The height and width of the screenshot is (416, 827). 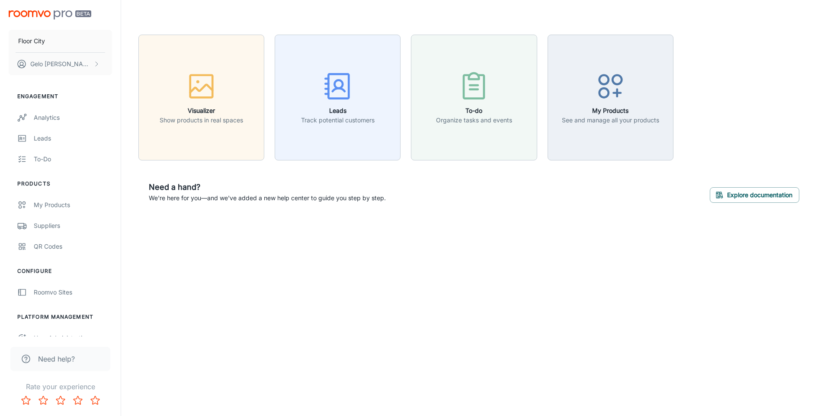 What do you see at coordinates (73, 205) in the screenshot?
I see `div: My Products` at bounding box center [73, 205].